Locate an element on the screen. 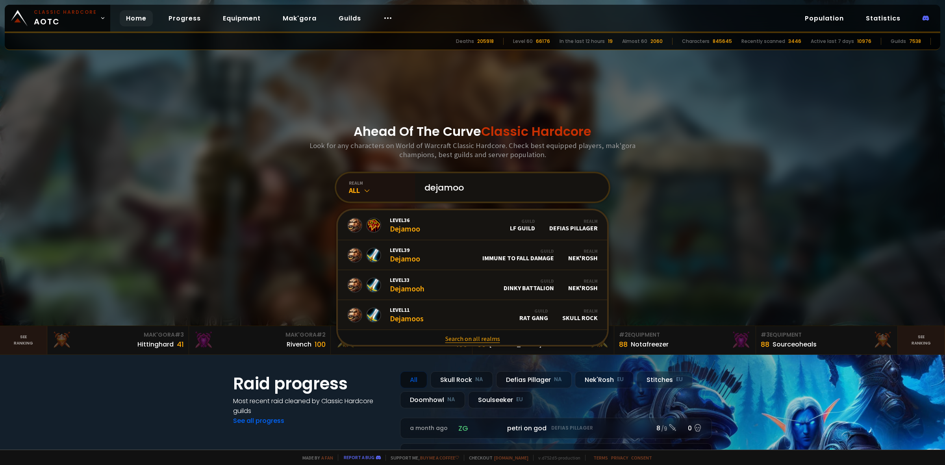 Image resolution: width=945 pixels, height=465 pixels. span: Level 36 is located at coordinates (405, 220).